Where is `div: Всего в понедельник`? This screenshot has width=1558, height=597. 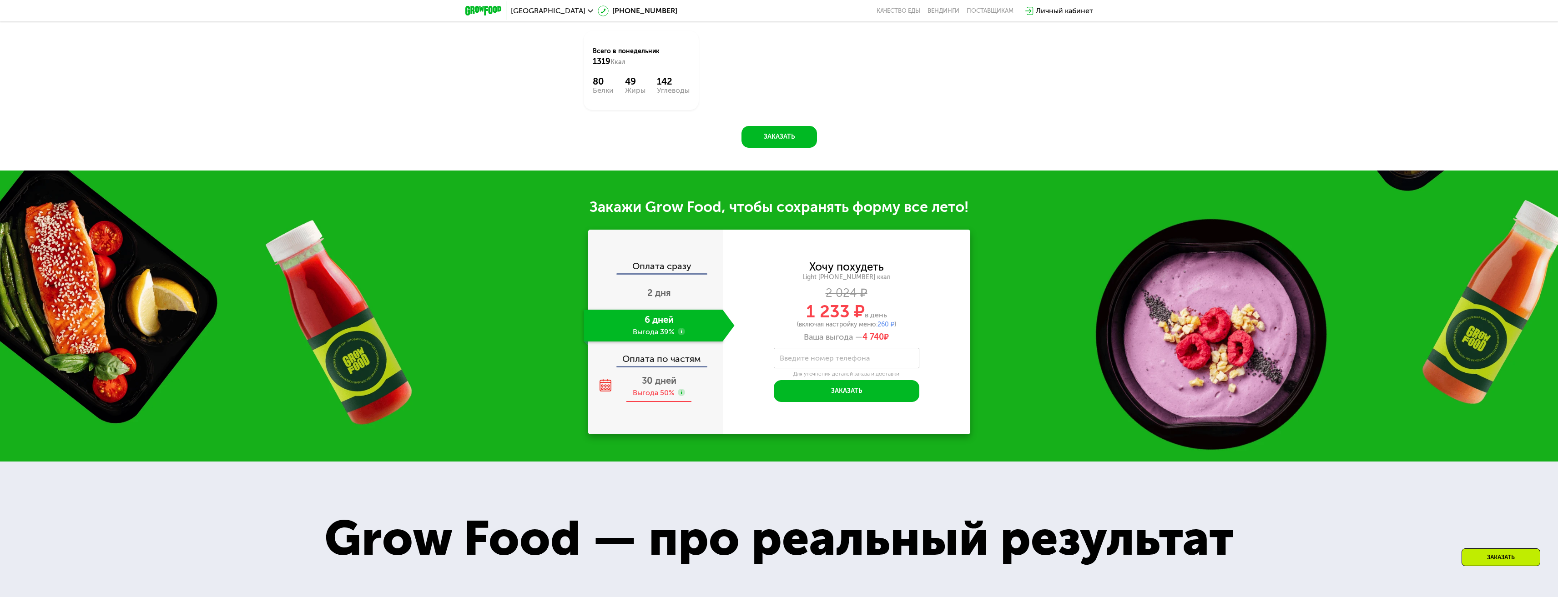 div: Всего в понедельник is located at coordinates (641, 57).